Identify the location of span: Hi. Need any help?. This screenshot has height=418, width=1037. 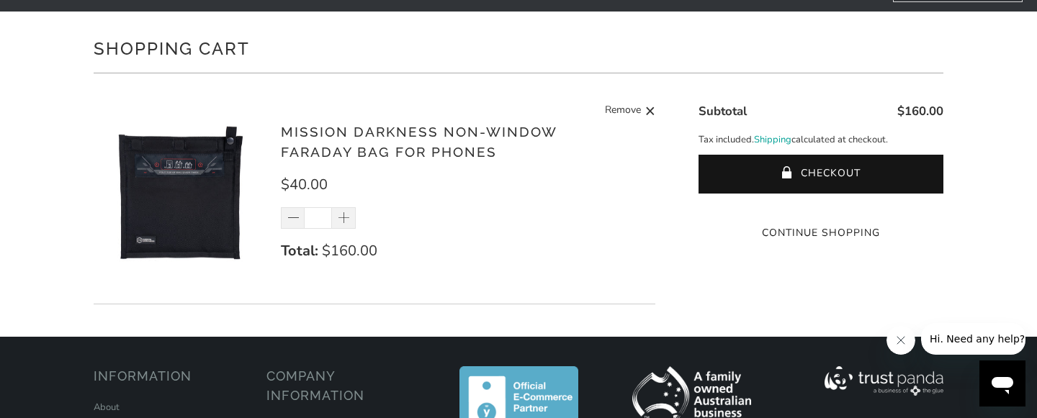
(56, 16).